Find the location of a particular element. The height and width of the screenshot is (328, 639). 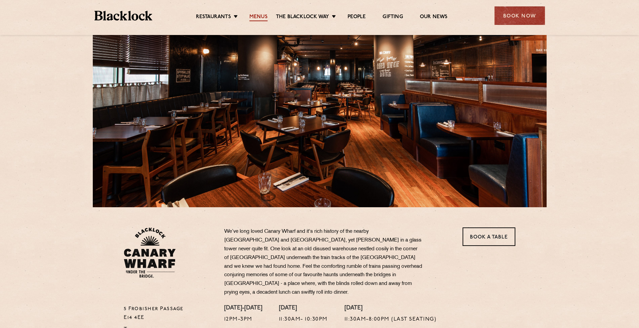

p: 11:30am- 10:30pm is located at coordinates (303, 319).